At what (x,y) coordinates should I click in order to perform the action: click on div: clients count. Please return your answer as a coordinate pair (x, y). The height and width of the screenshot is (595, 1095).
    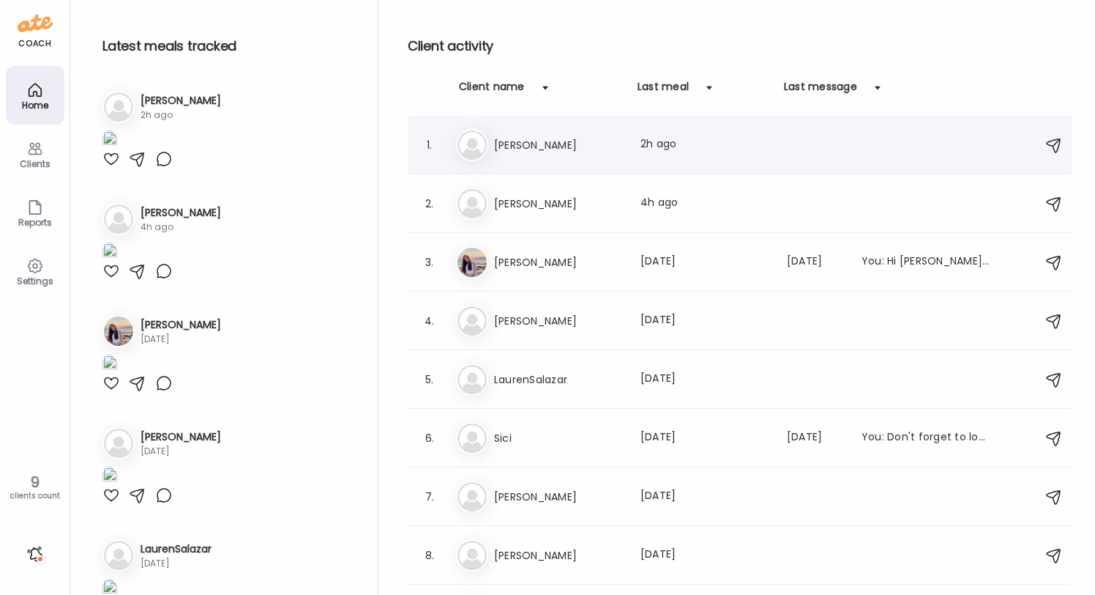
    Looking at the image, I should click on (34, 496).